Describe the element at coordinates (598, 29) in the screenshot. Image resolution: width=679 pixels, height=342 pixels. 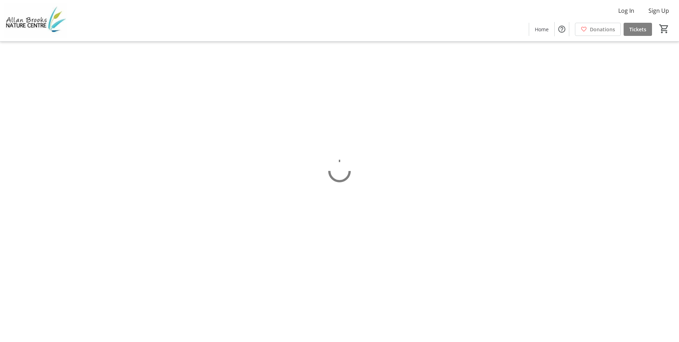
I see `a: Donations` at that location.